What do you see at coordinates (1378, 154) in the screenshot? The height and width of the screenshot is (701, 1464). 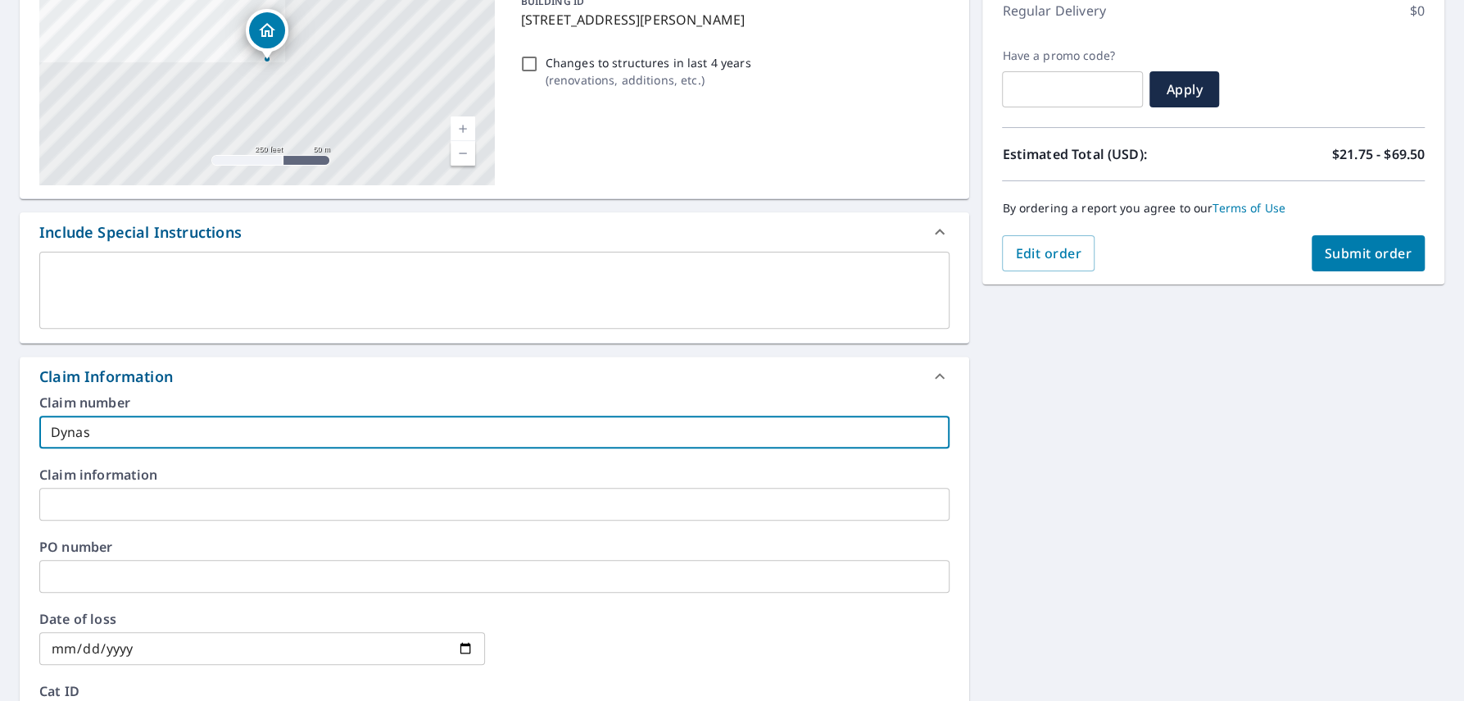 I see `p: $21.75 - $69.50` at bounding box center [1378, 154].